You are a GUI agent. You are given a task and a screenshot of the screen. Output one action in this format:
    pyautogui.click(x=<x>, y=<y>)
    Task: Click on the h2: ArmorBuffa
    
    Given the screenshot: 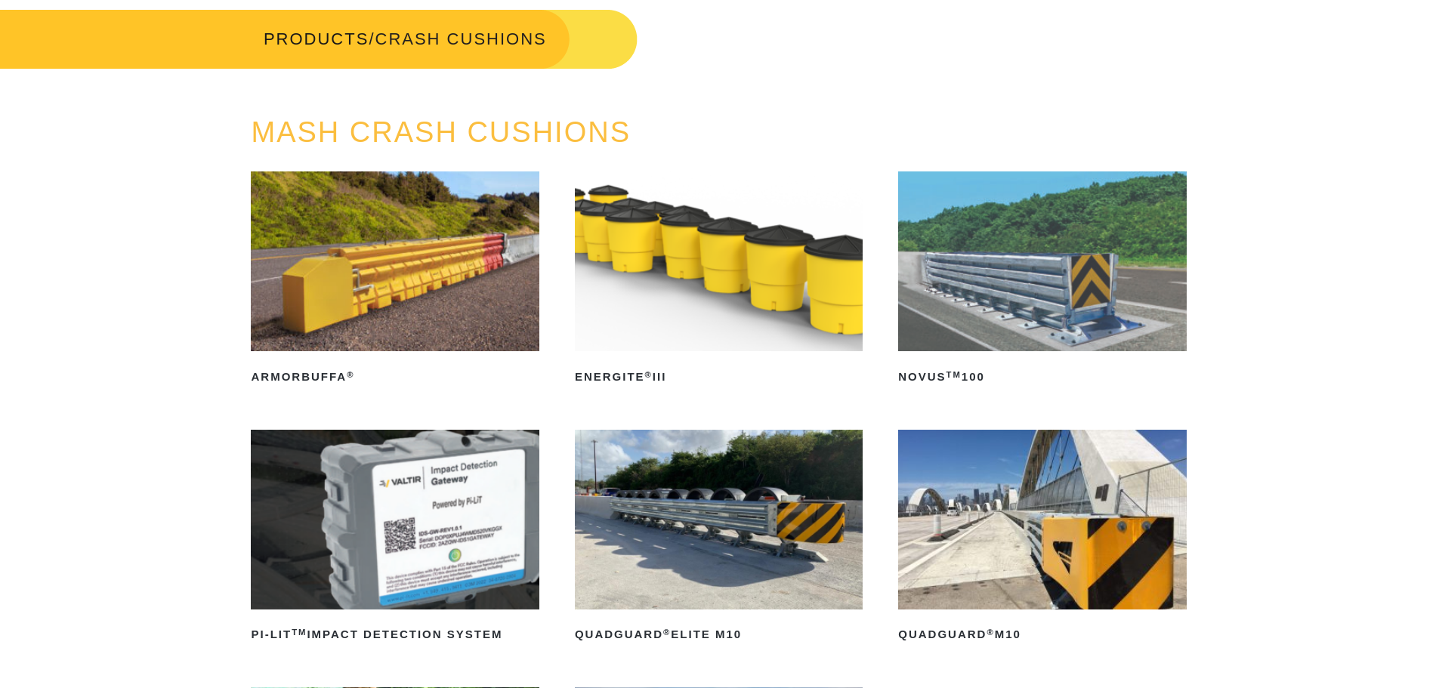 What is the action you would take?
    pyautogui.click(x=394, y=377)
    